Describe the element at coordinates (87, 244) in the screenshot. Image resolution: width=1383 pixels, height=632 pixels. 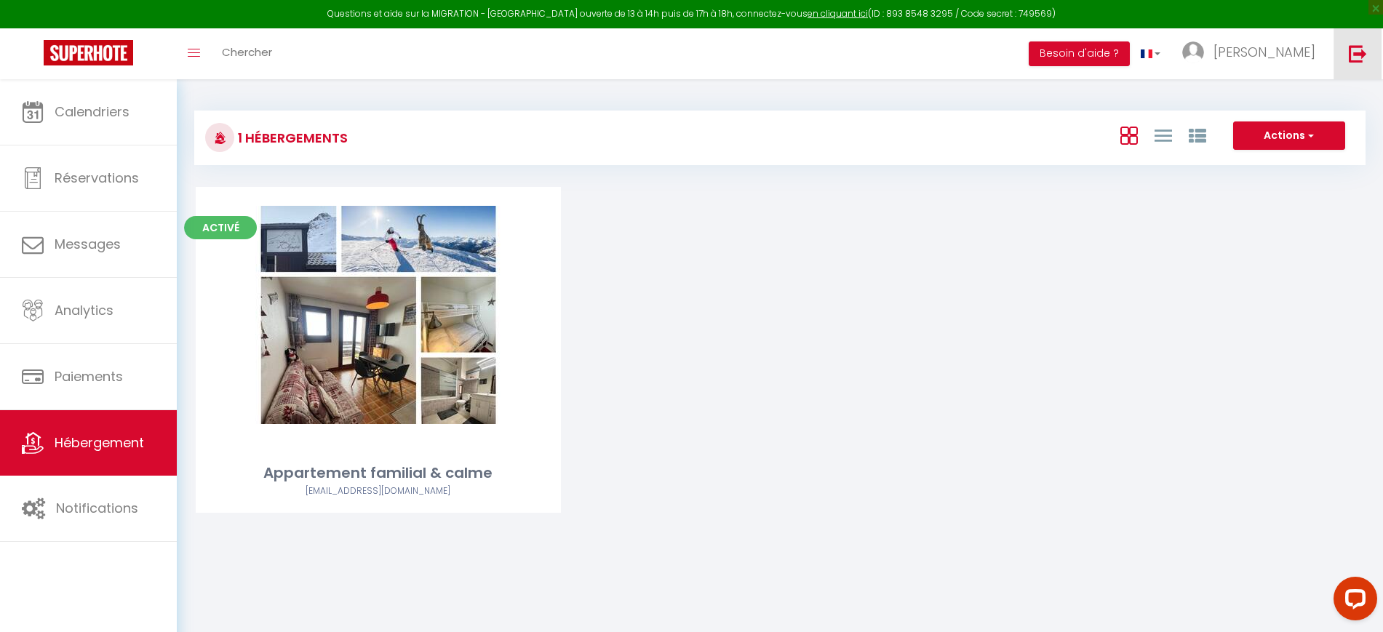
I see `span: Messages` at that location.